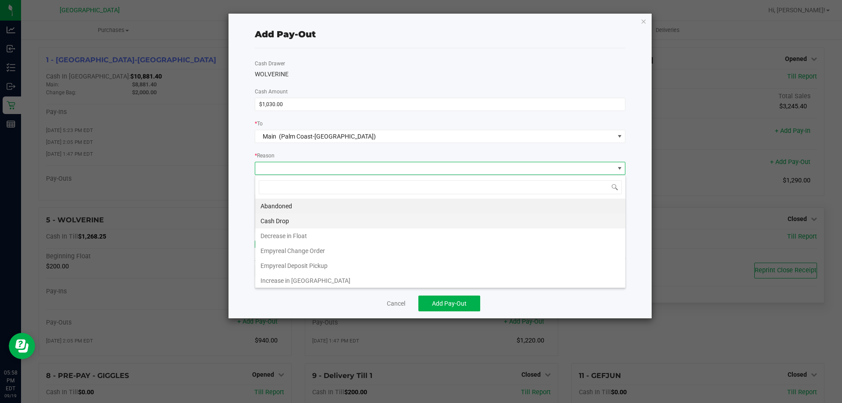 This screenshot has width=842, height=403. What do you see at coordinates (440, 266) in the screenshot?
I see `li: Empyreal Deposit Pickup` at bounding box center [440, 266].